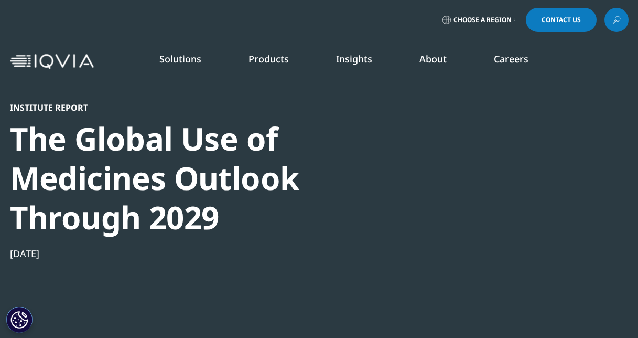  I want to click on a: Contact Us, so click(561, 20).